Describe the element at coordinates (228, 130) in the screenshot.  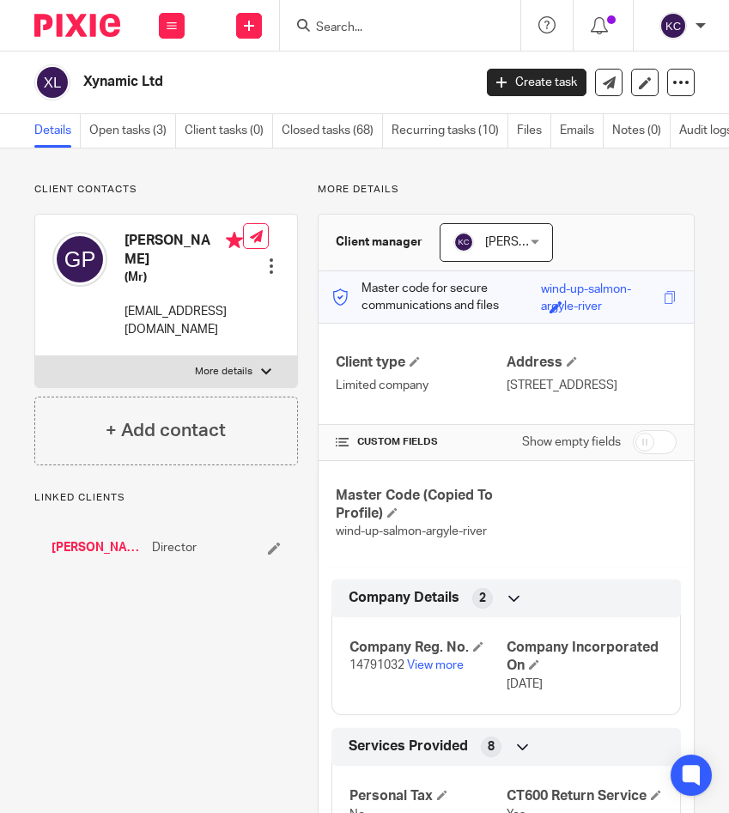
I see `a: Client tasks (0)` at that location.